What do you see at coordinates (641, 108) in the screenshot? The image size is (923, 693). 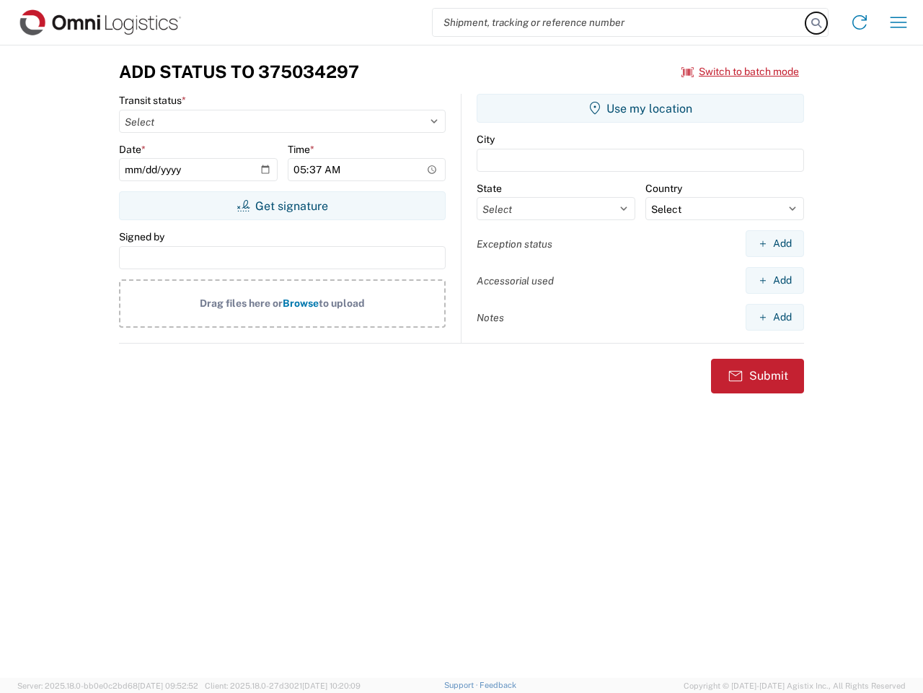 I see `button: Use my location` at bounding box center [641, 108].